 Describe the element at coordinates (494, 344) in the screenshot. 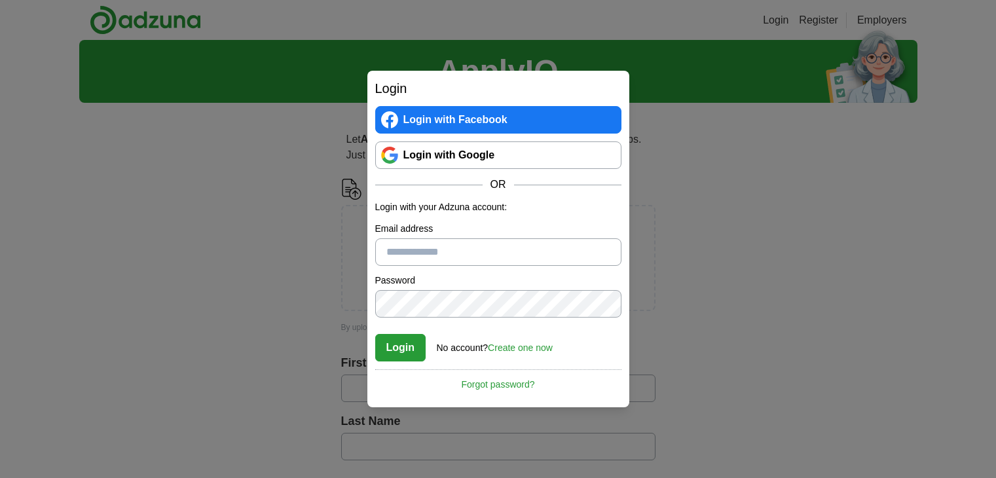

I see `div: No account?` at that location.